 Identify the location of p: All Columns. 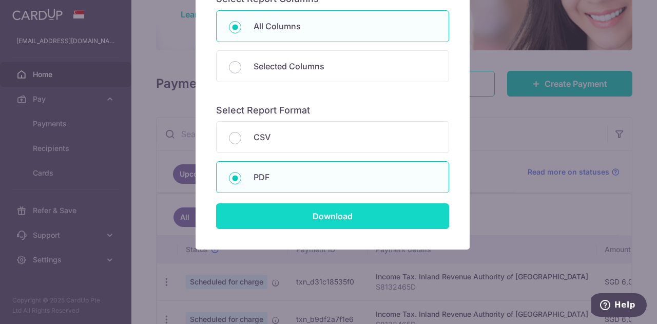
(345, 26).